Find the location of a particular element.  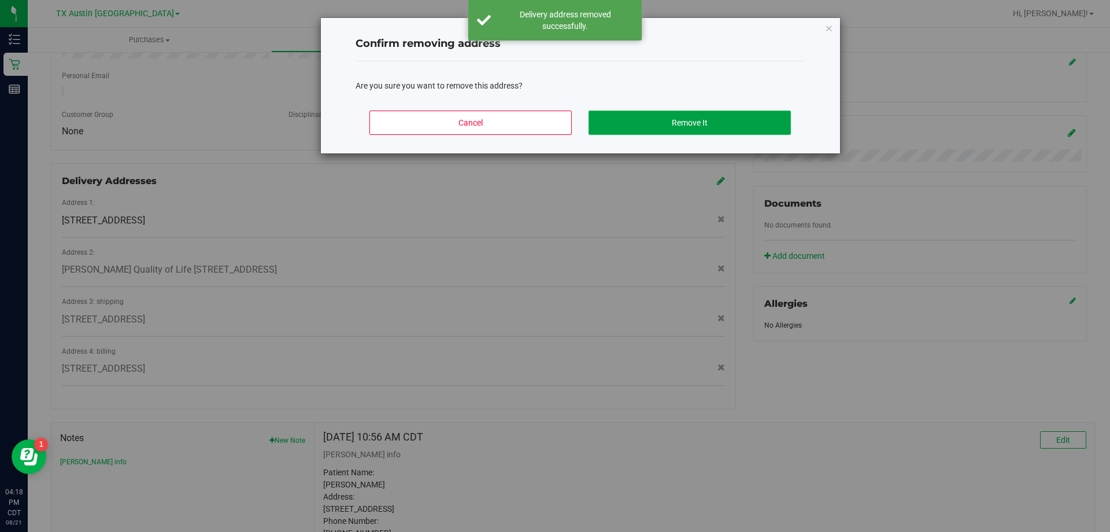

h4: Confirm removing address is located at coordinates (581, 44).